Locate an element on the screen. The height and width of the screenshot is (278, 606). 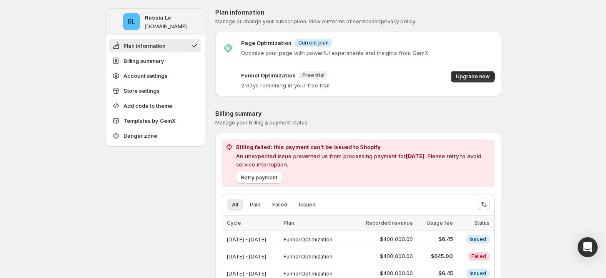
button: Sort the results is located at coordinates (483, 205).